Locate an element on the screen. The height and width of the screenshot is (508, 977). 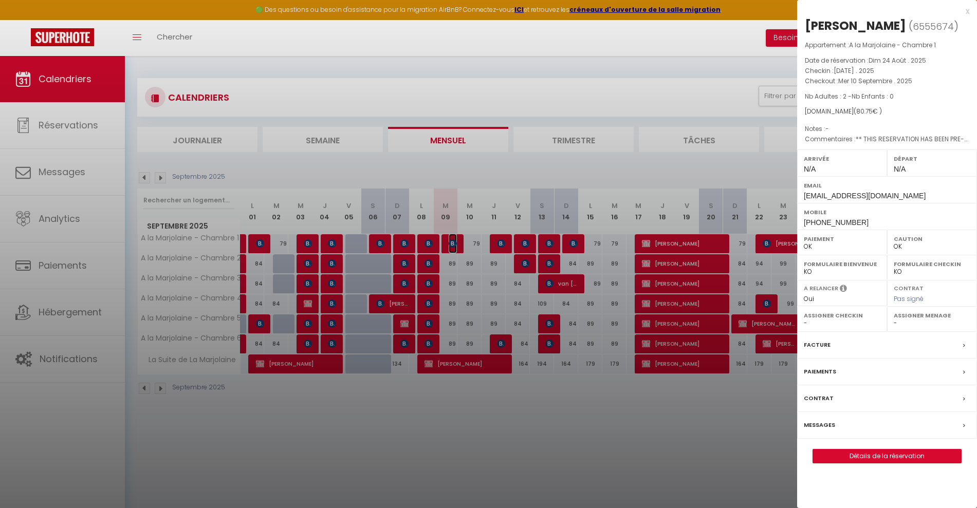
label: Paiements is located at coordinates (820, 372).